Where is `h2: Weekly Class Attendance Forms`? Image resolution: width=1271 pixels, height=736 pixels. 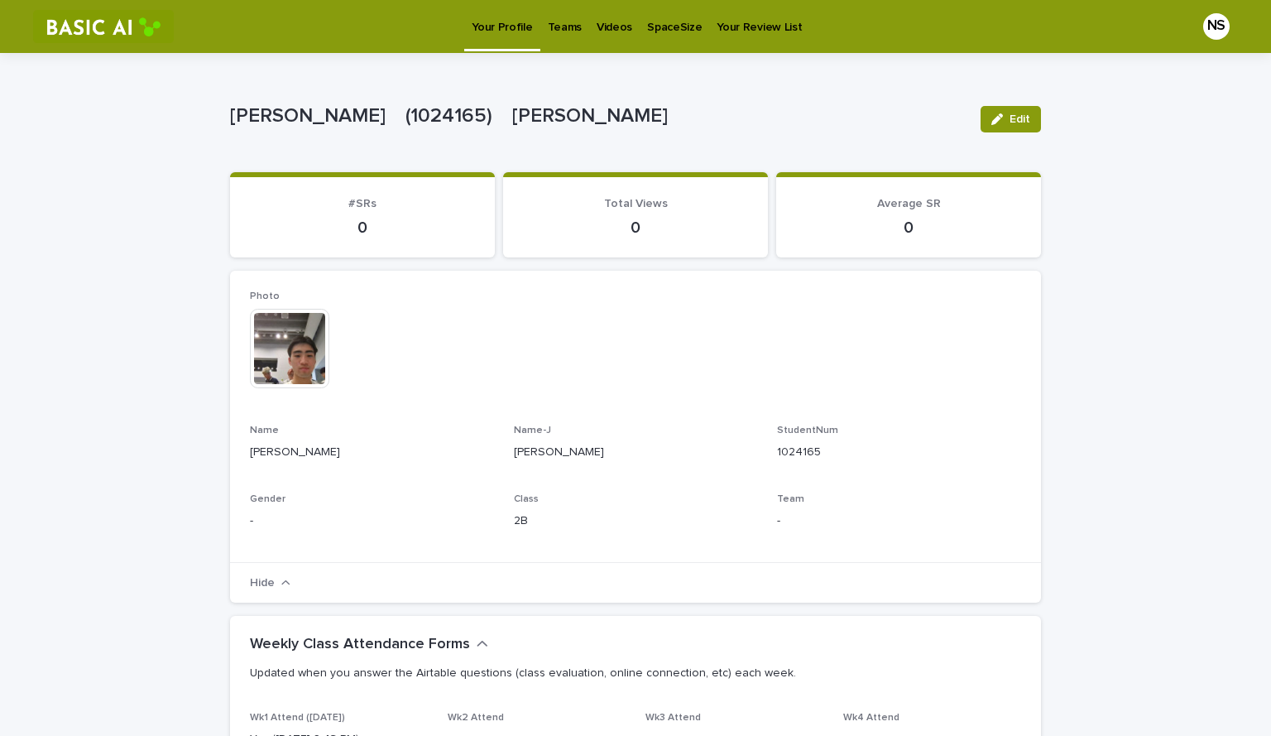
h2: Weekly Class Attendance Forms is located at coordinates (360, 645).